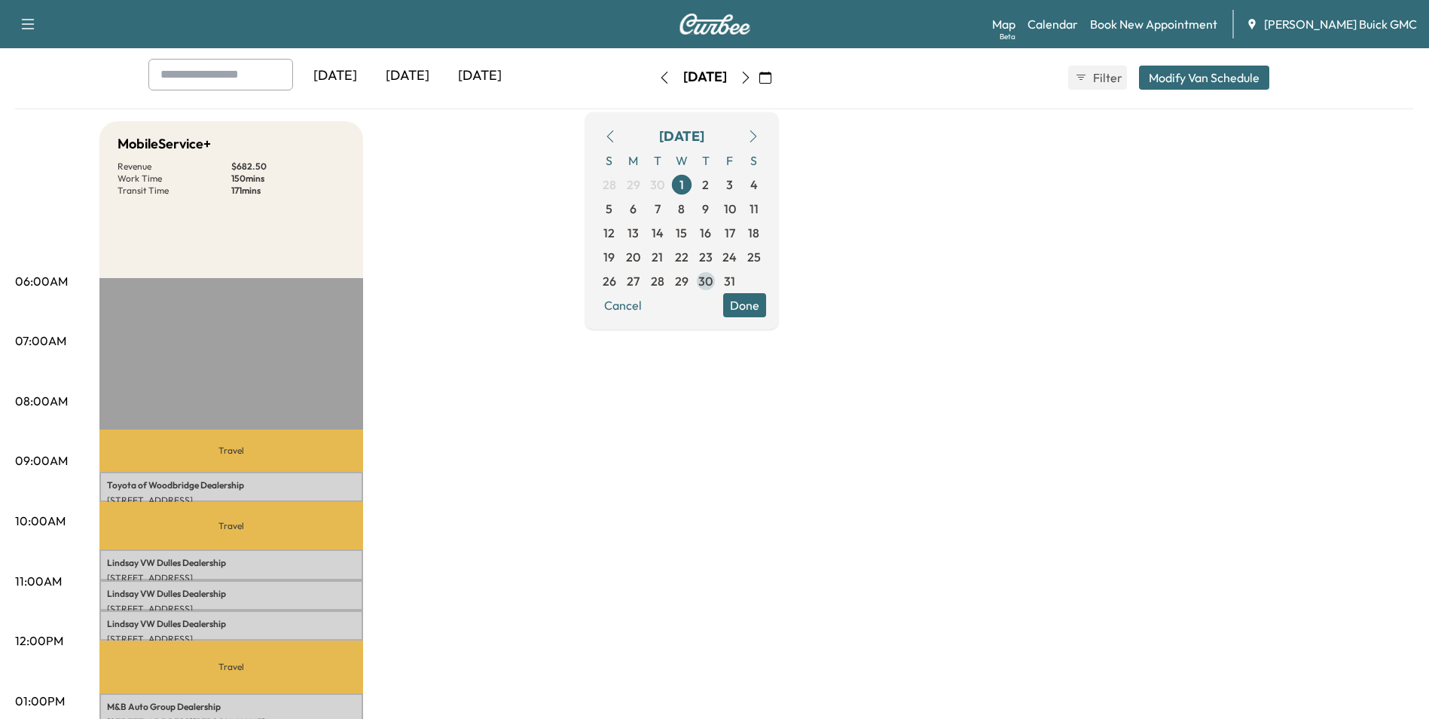 Image resolution: width=1429 pixels, height=719 pixels. What do you see at coordinates (1052, 24) in the screenshot?
I see `a: Calendar` at bounding box center [1052, 24].